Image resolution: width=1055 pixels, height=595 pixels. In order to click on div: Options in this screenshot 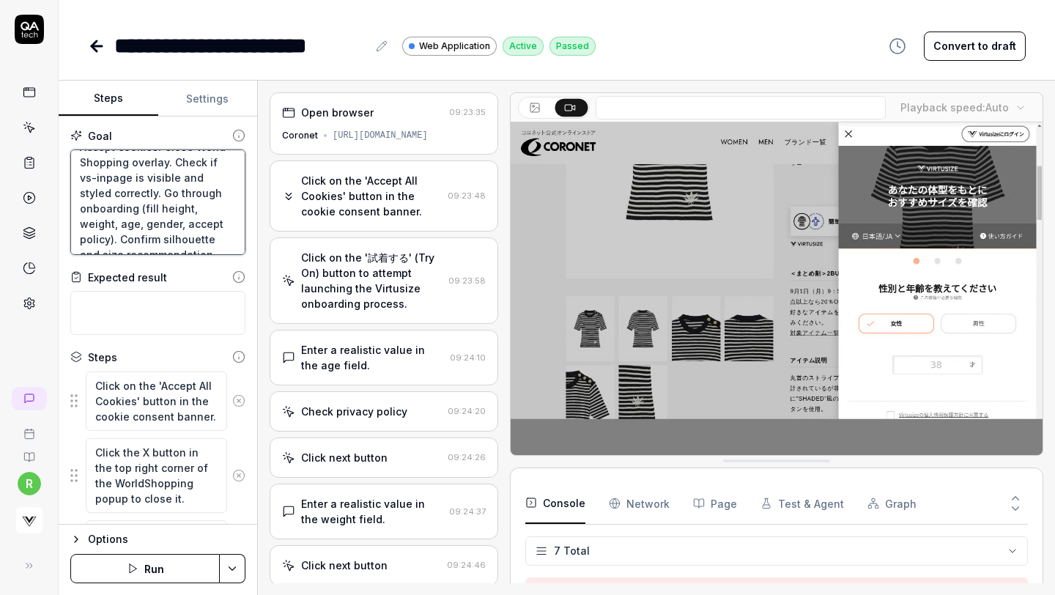, I will do `click(166, 539)`.